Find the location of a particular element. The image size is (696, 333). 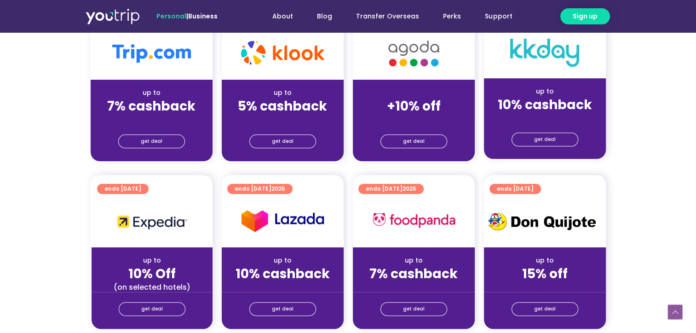

a: Business is located at coordinates (203, 16).